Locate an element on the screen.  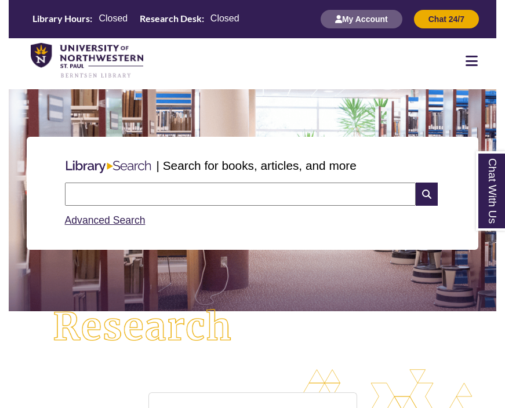
p: | Search for books, articles, and more is located at coordinates (256, 165).